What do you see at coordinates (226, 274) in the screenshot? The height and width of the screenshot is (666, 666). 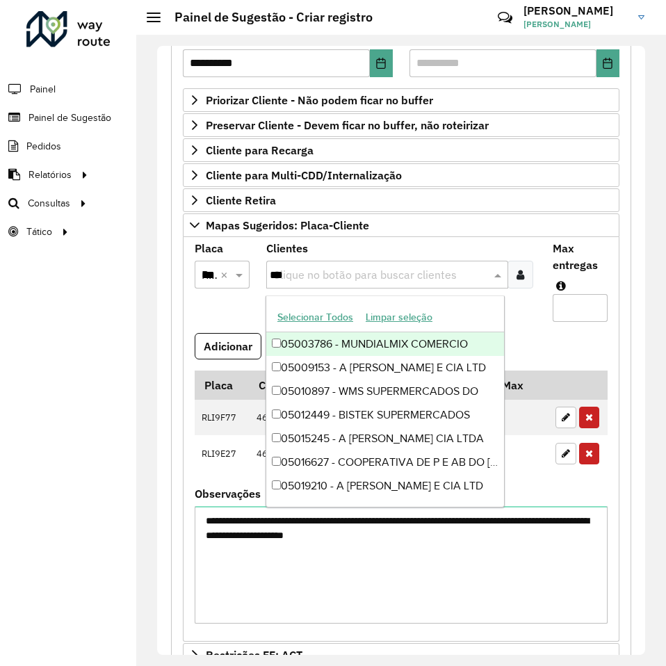 I see `span: Clear all` at bounding box center [226, 274].